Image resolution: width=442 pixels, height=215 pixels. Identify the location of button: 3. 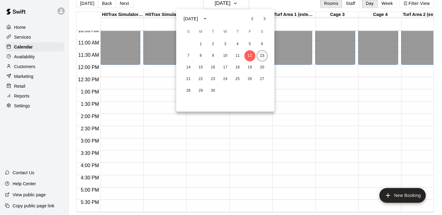
(225, 44).